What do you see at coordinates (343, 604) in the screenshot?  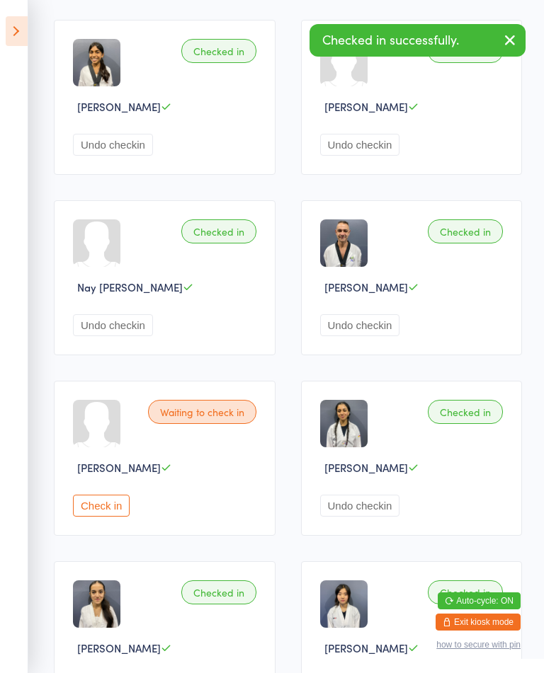 I see `img: image1747125539.png` at bounding box center [343, 604].